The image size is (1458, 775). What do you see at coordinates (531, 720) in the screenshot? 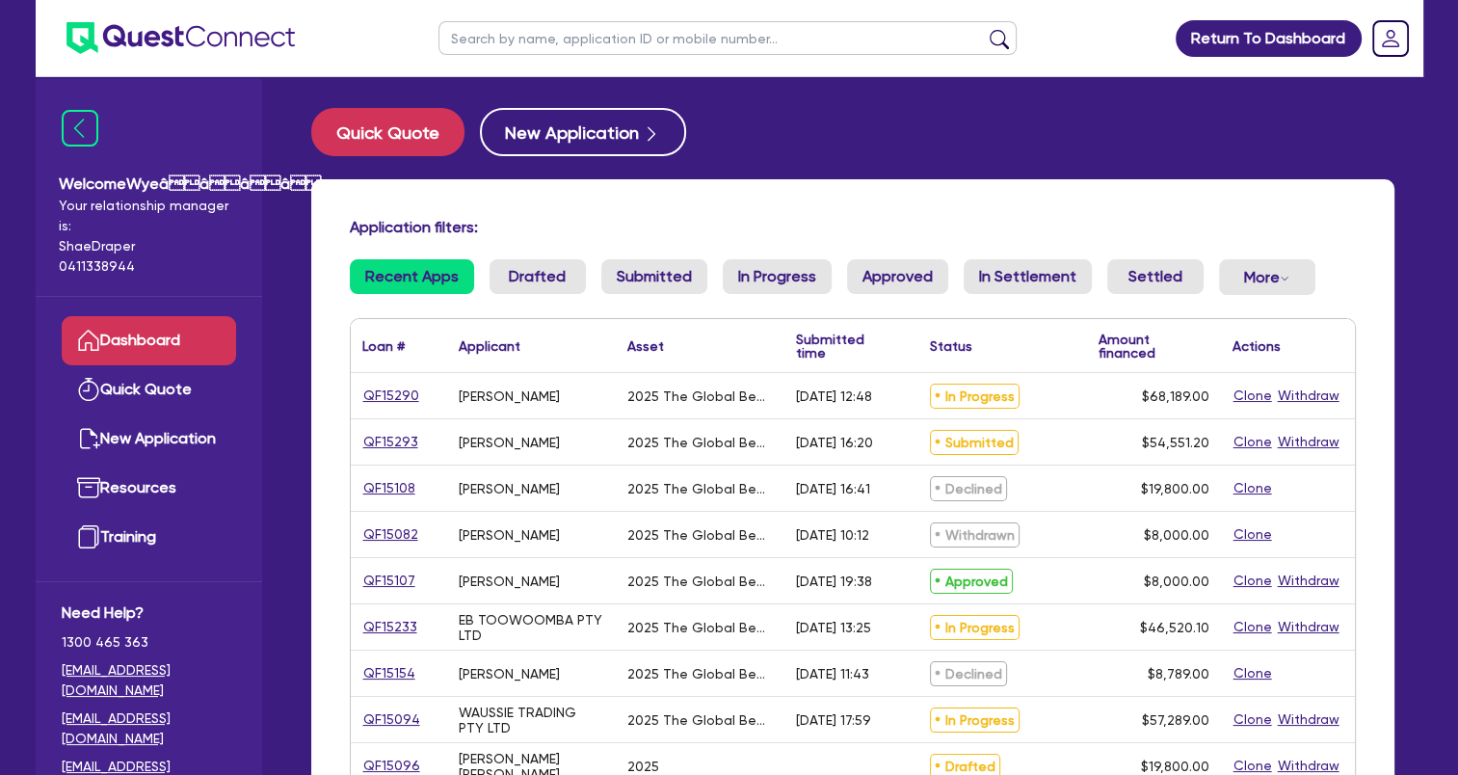
I see `div: WAUSSIE TRADING PTY LTD` at bounding box center [531, 720].